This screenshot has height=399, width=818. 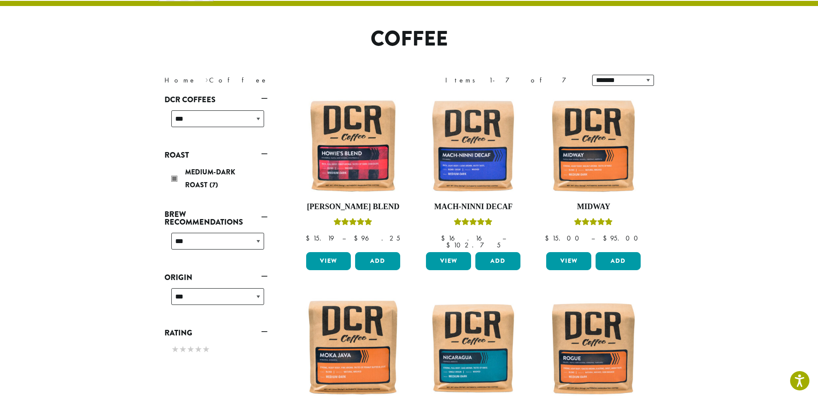 What do you see at coordinates (216, 155) in the screenshot?
I see `a: Roast` at bounding box center [216, 155].